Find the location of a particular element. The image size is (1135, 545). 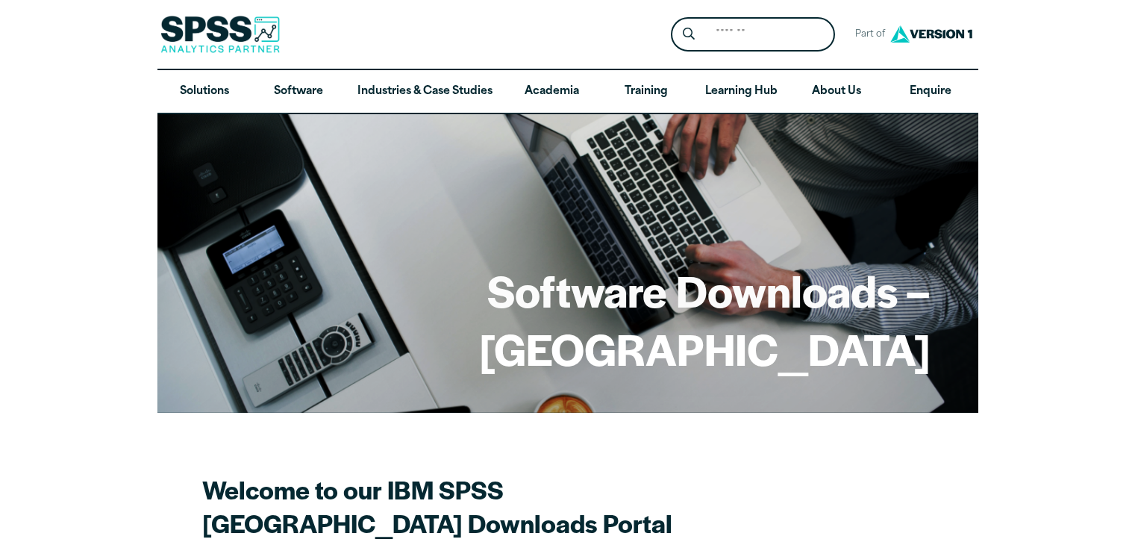

form: Site Header Search Form is located at coordinates (753, 34).